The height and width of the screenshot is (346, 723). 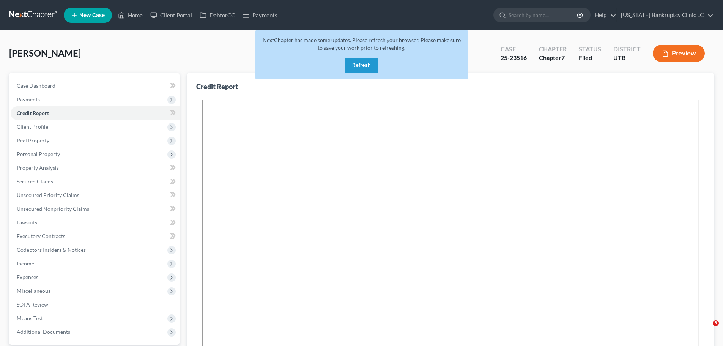 What do you see at coordinates (33, 291) in the screenshot?
I see `span: Miscellaneous` at bounding box center [33, 291].